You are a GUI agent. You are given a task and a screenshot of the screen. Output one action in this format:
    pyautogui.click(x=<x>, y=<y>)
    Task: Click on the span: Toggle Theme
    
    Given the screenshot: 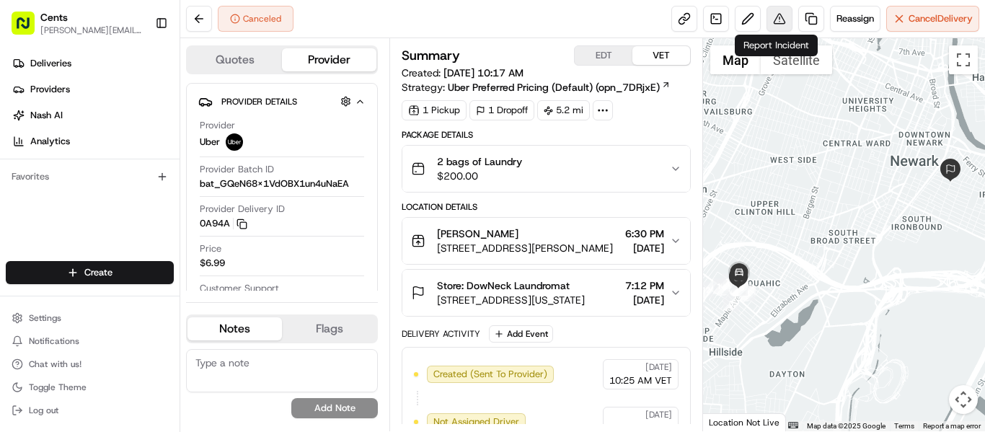 What is the action you would take?
    pyautogui.click(x=58, y=387)
    